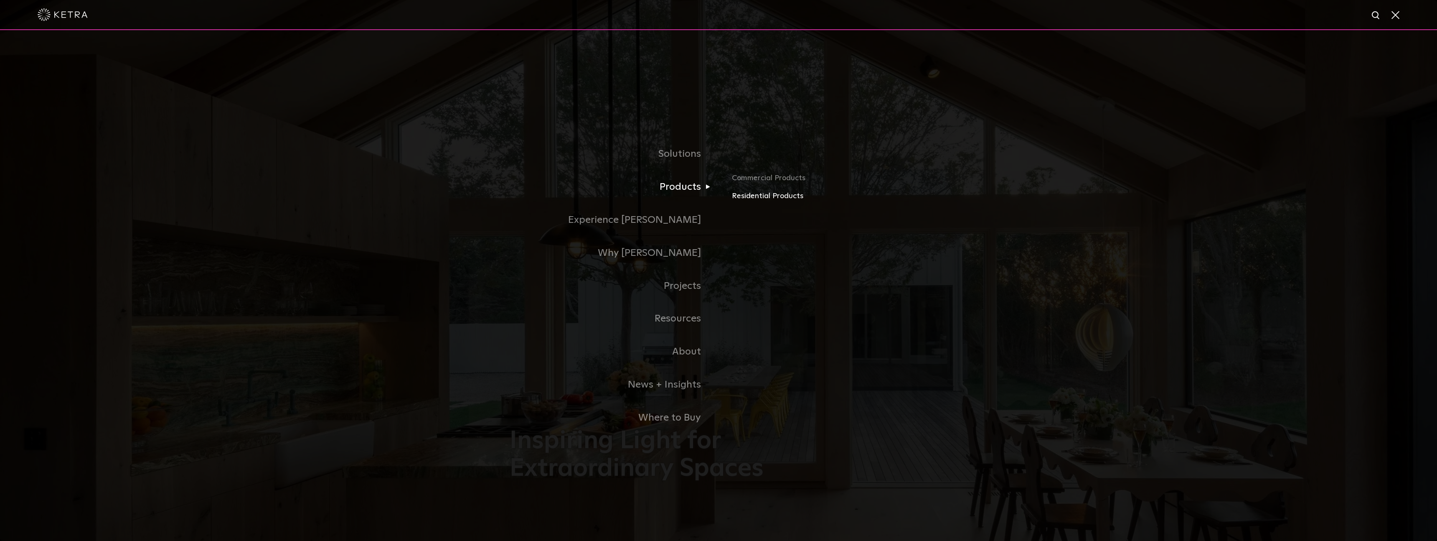 The width and height of the screenshot is (1437, 541). I want to click on a: Products, so click(614, 187).